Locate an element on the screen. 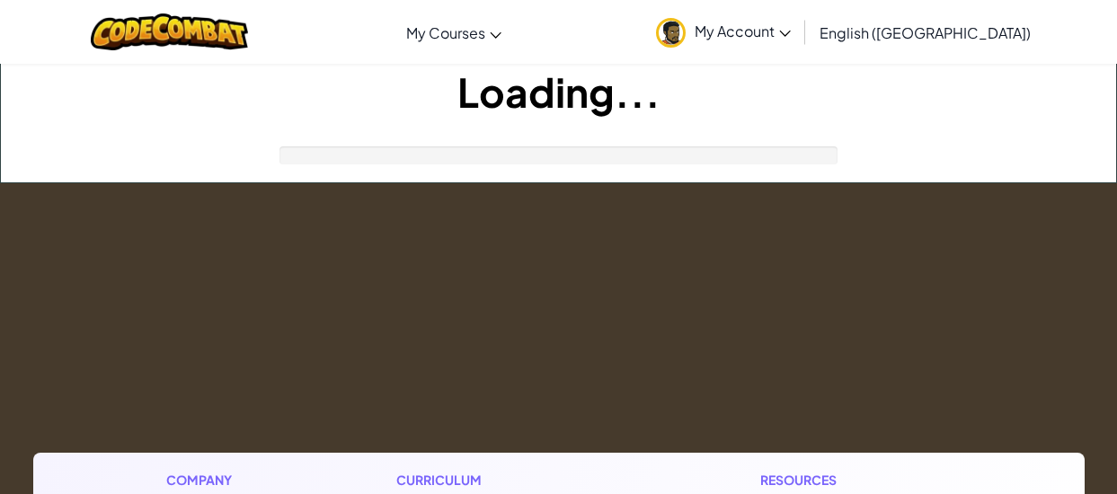 This screenshot has height=494, width=1117. a: CodeCombat logo is located at coordinates (169, 31).